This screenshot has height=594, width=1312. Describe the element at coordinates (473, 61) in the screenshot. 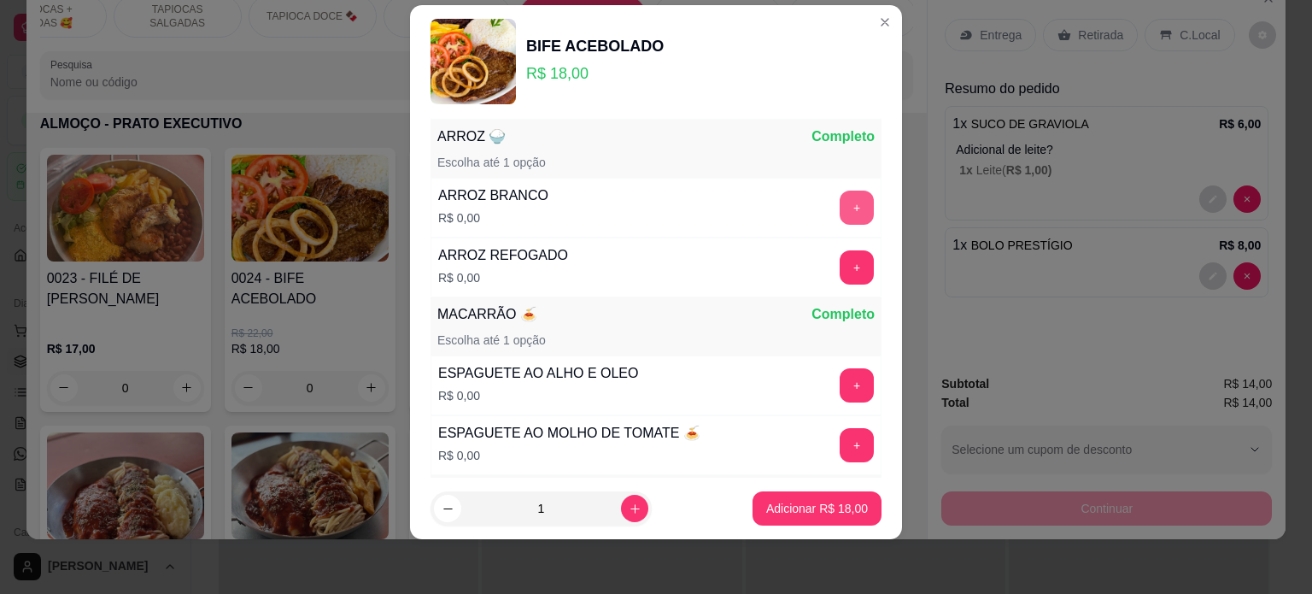

I see `img: product-image` at that location.